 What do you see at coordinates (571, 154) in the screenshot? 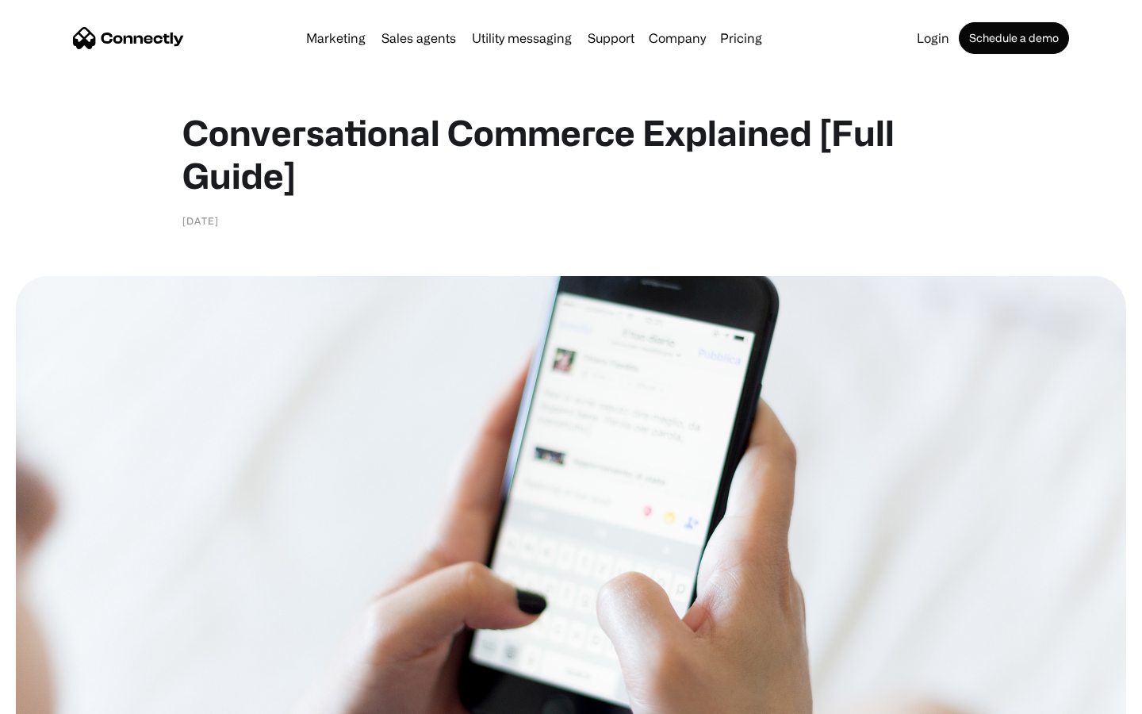
I see `h1: Conversational Commerce Explained [Full Guide]` at bounding box center [571, 154].